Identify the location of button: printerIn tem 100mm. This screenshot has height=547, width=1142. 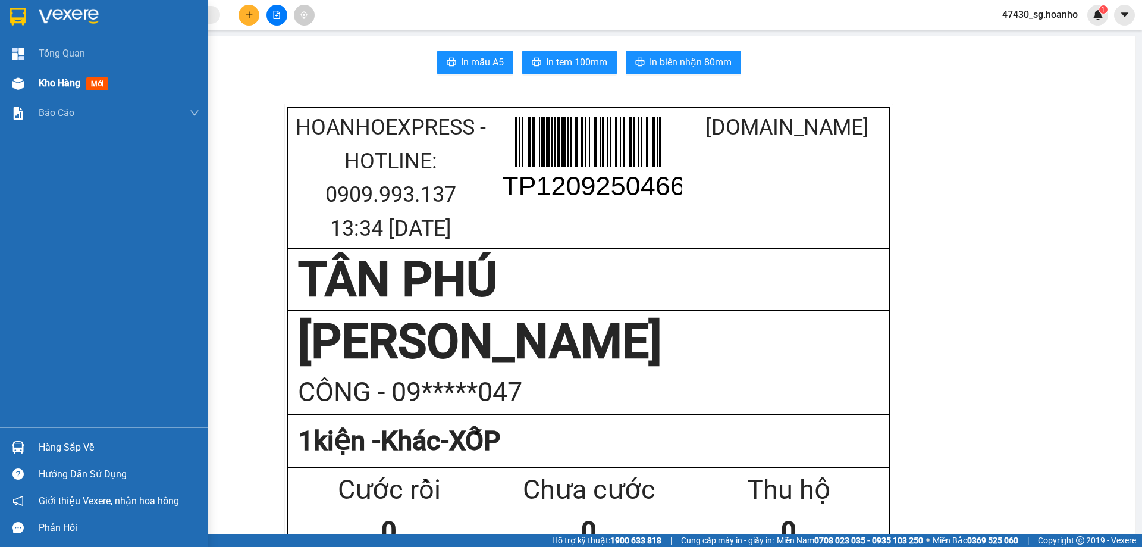
(569, 62).